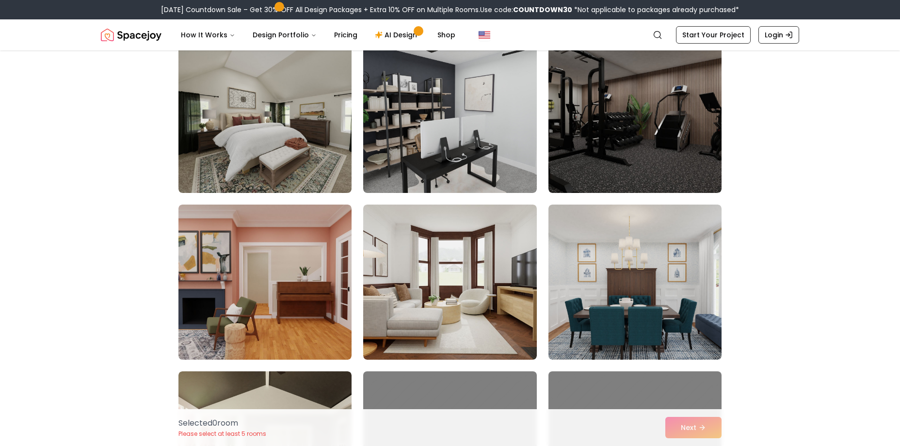 This screenshot has width=900, height=446. I want to click on img: Room room-13, so click(265, 115).